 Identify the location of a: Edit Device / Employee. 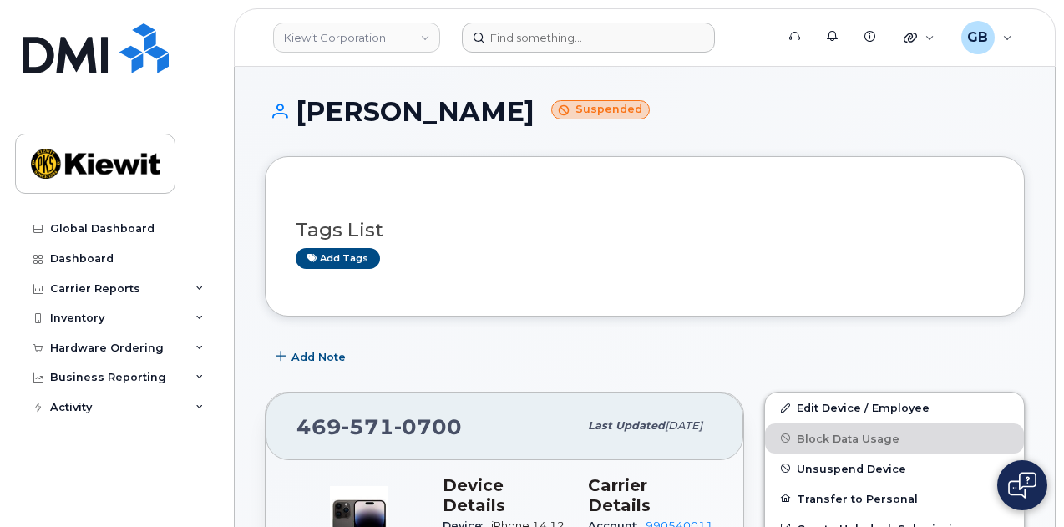
(894, 407).